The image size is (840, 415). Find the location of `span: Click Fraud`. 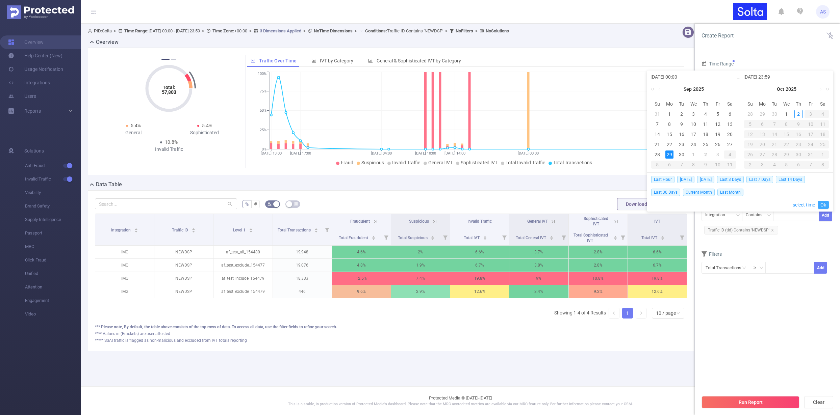

span: Click Fraud is located at coordinates (53, 260).